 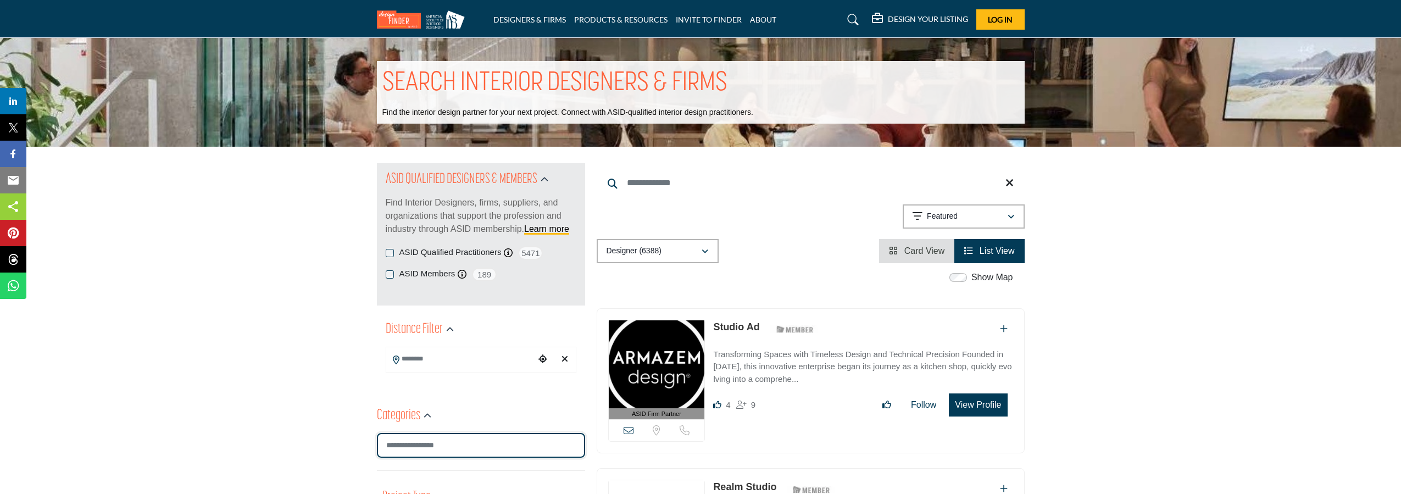 What do you see at coordinates (481, 216) in the screenshot?
I see `p: Find Interior Designers, firms, suppliers, and organizations that support the profession and indu...` at bounding box center [481, 216].